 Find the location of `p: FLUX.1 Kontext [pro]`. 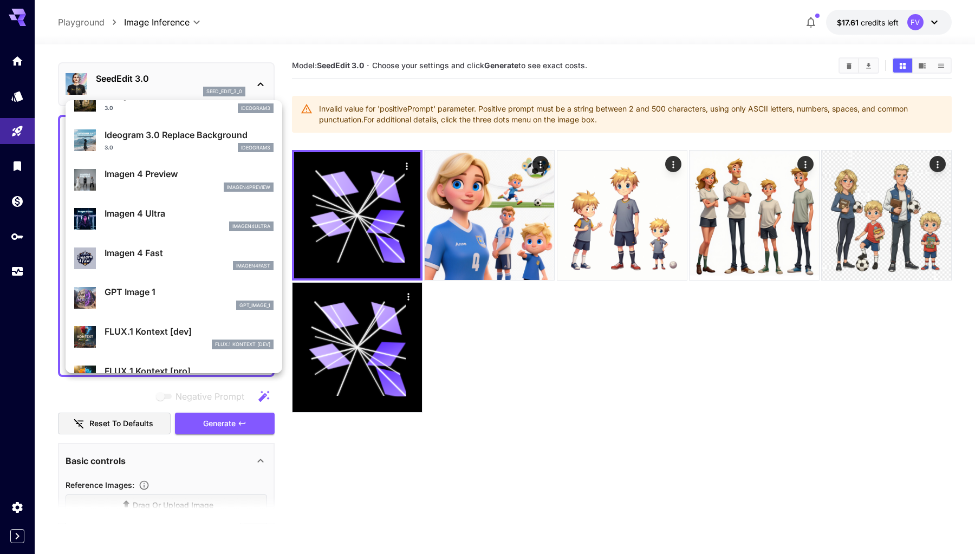

p: FLUX.1 Kontext [pro] is located at coordinates (189, 371).